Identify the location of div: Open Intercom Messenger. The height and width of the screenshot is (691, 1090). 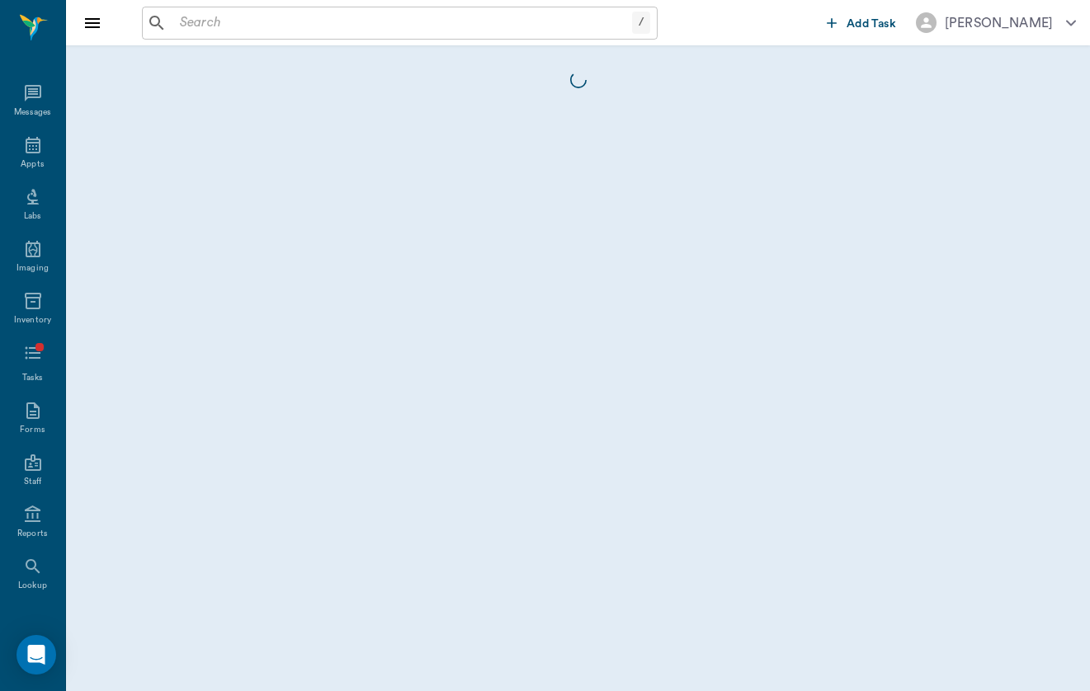
(36, 655).